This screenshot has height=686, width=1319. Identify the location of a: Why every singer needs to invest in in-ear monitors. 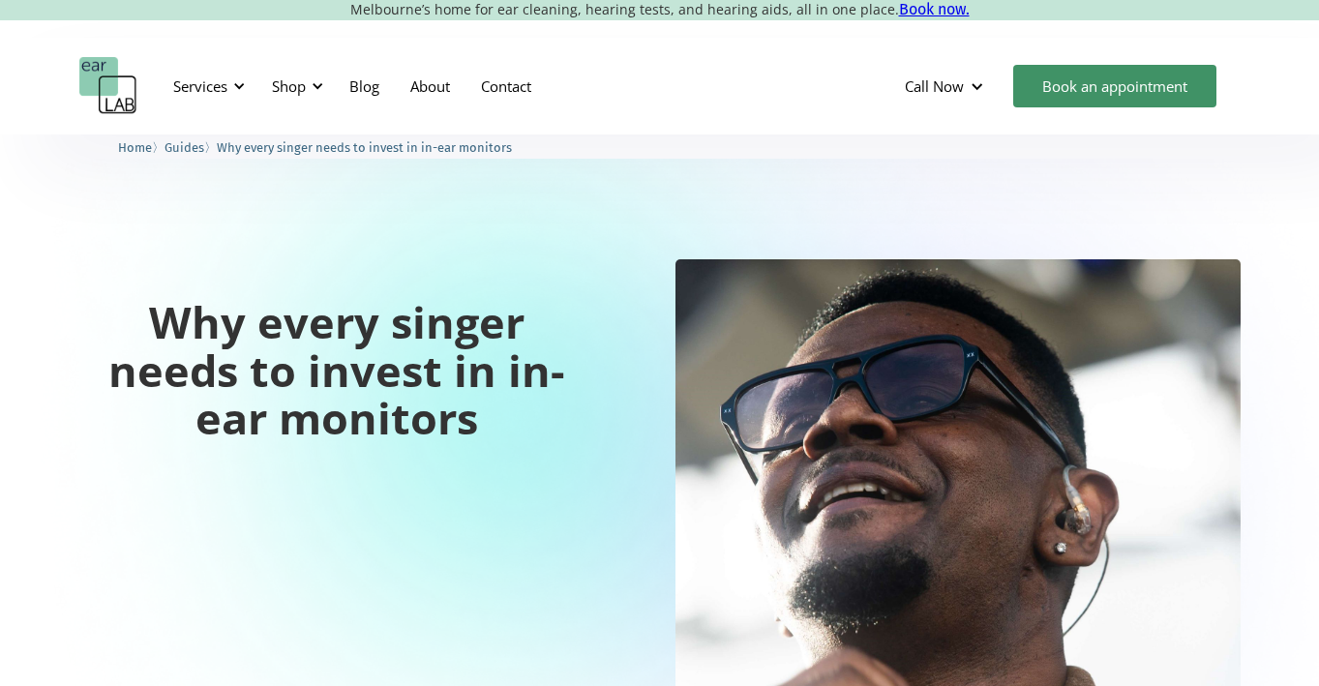
(364, 146).